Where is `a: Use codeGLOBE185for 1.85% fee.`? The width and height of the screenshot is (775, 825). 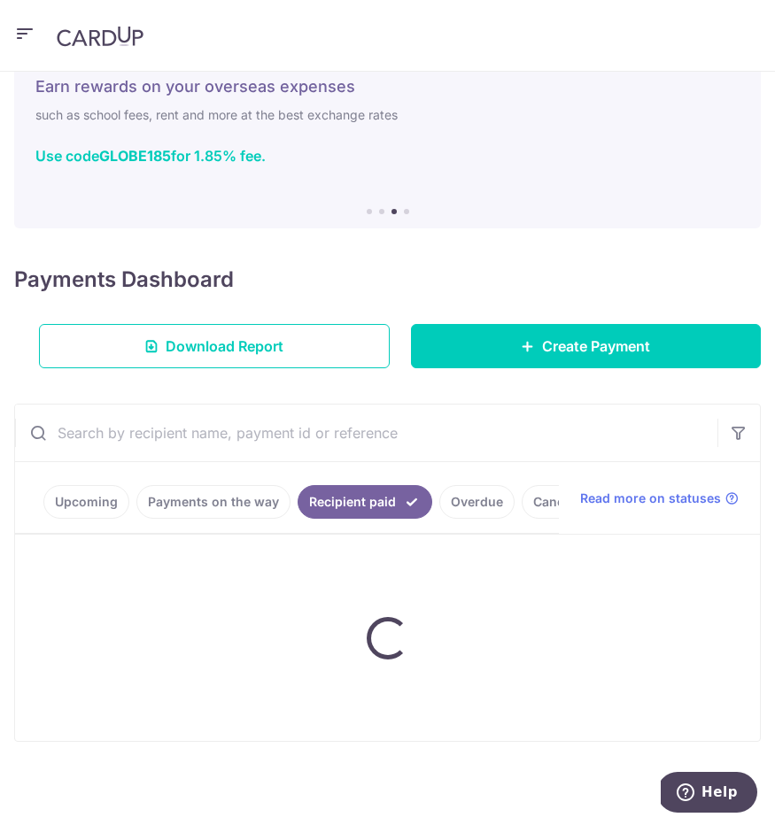 a: Use codeGLOBE185for 1.85% fee. is located at coordinates (150, 156).